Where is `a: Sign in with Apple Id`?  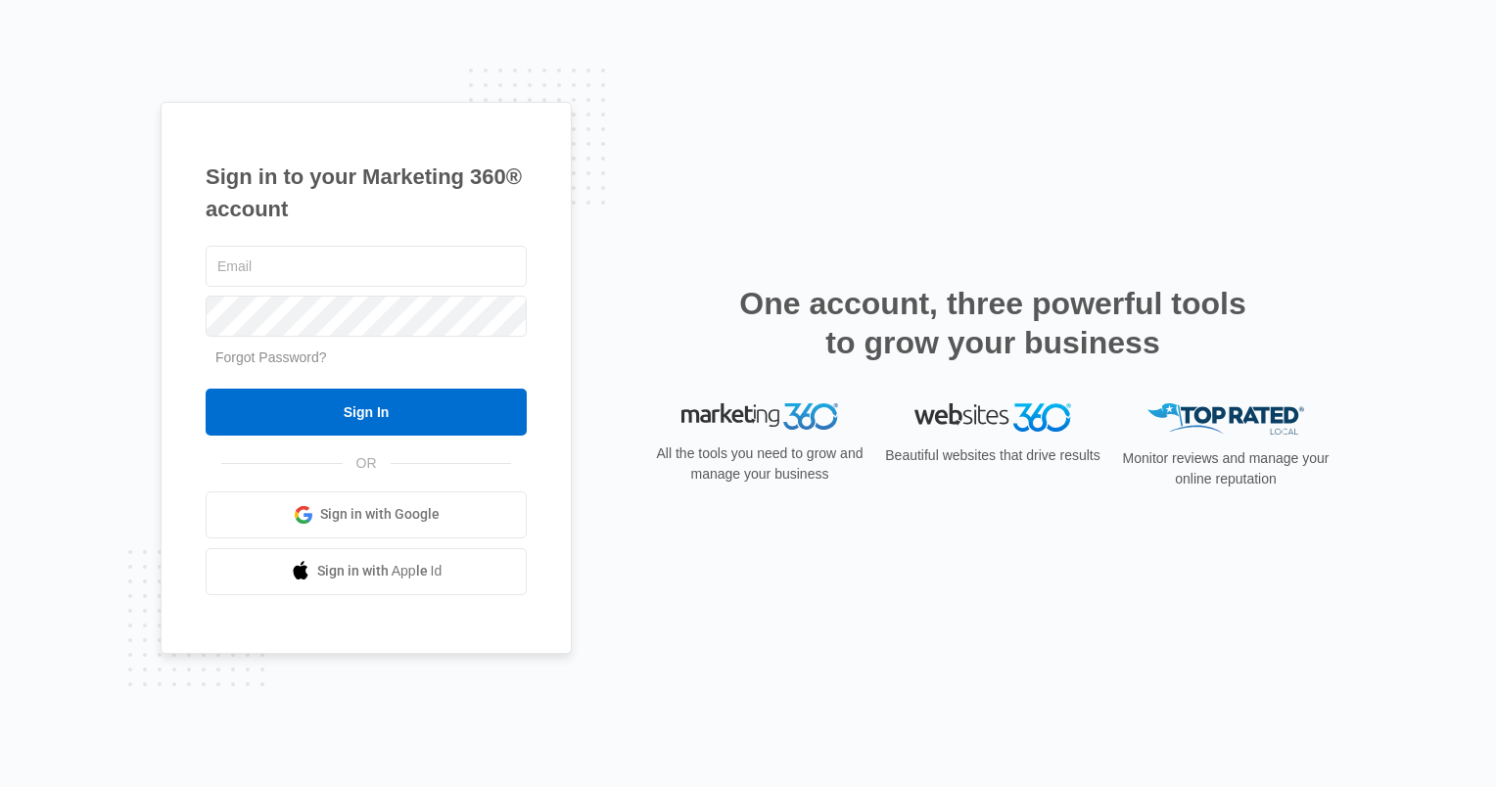
a: Sign in with Apple Id is located at coordinates (366, 572).